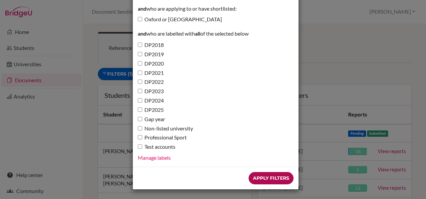  Describe the element at coordinates (151, 54) in the screenshot. I see `label: DP2019` at that location.